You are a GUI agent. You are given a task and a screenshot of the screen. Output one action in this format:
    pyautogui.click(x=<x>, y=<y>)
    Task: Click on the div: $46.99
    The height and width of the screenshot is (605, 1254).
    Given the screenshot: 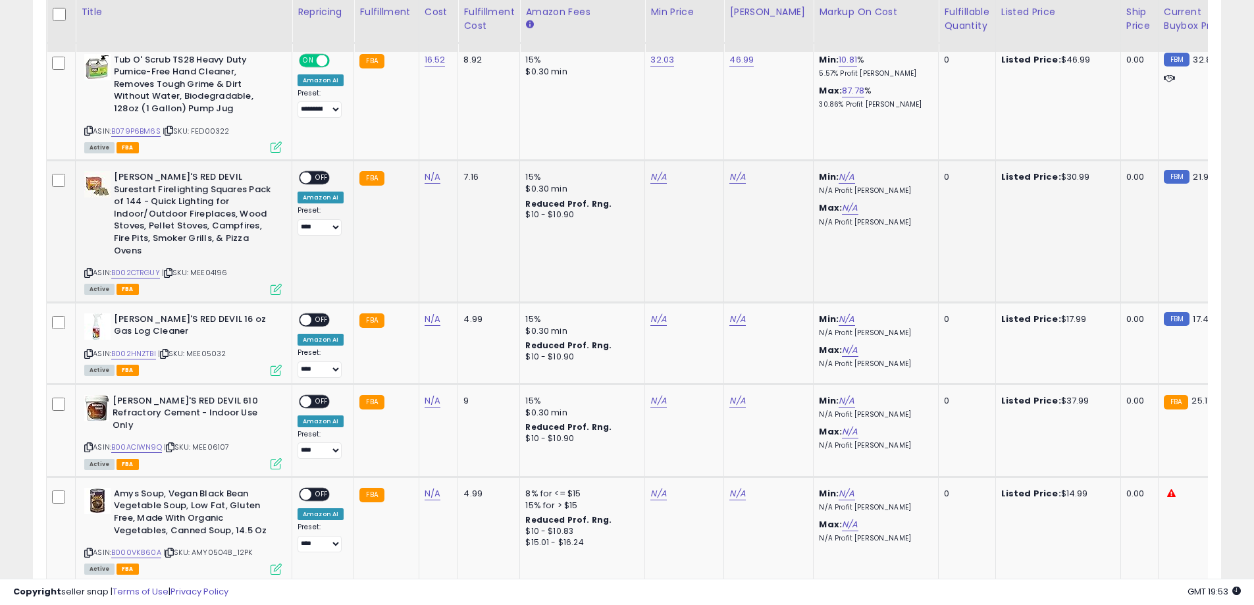 What is the action you would take?
    pyautogui.click(x=1056, y=60)
    